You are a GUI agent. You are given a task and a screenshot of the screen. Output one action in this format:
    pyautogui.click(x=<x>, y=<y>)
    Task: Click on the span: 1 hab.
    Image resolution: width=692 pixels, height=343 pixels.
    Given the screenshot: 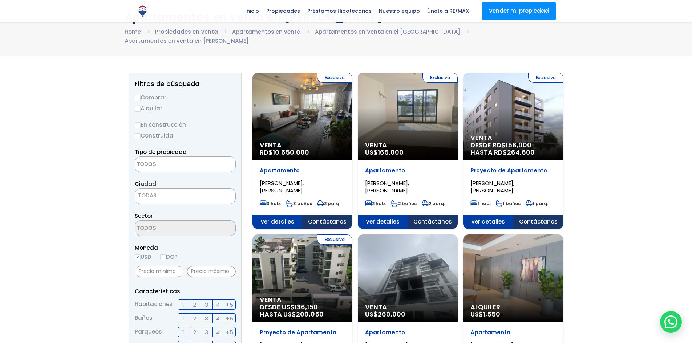 What is the action you would take?
    pyautogui.click(x=480, y=203)
    